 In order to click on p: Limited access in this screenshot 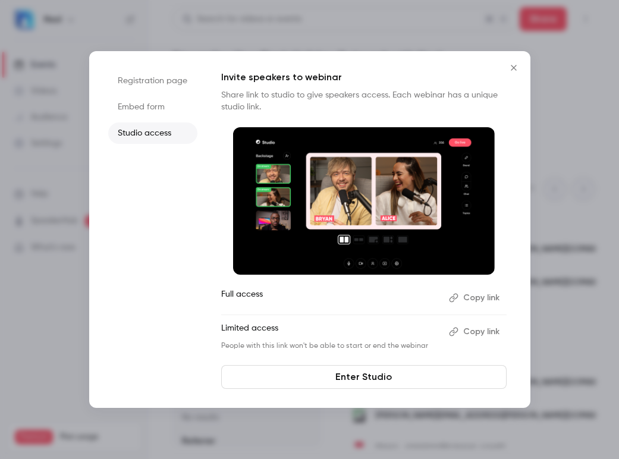, I will do `click(330, 332)`.